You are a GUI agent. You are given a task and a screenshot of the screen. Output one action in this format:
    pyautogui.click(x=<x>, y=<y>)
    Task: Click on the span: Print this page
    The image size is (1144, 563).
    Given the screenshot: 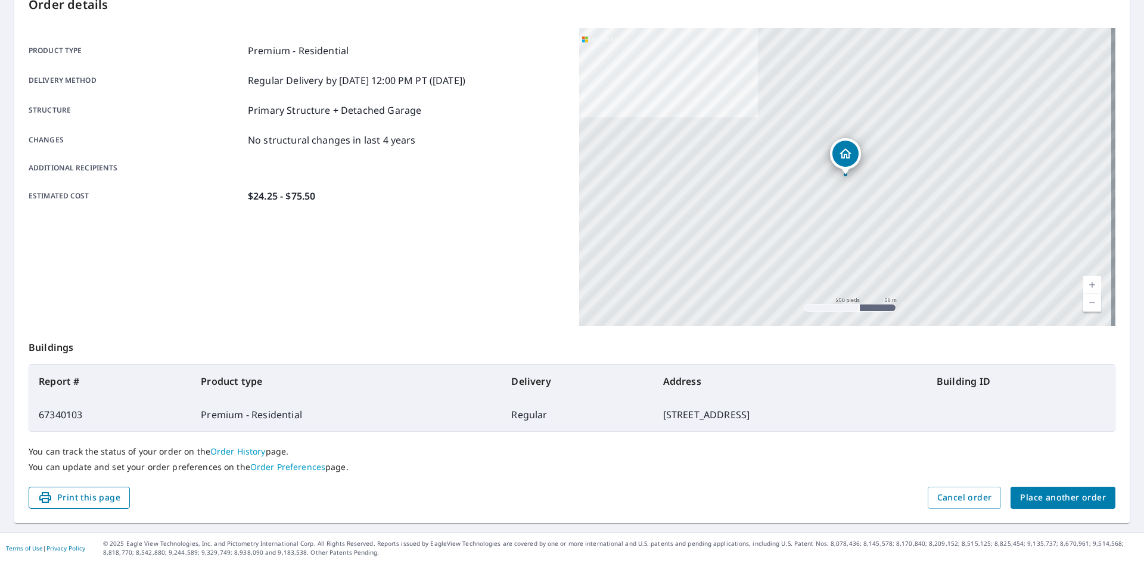 What is the action you would take?
    pyautogui.click(x=79, y=497)
    